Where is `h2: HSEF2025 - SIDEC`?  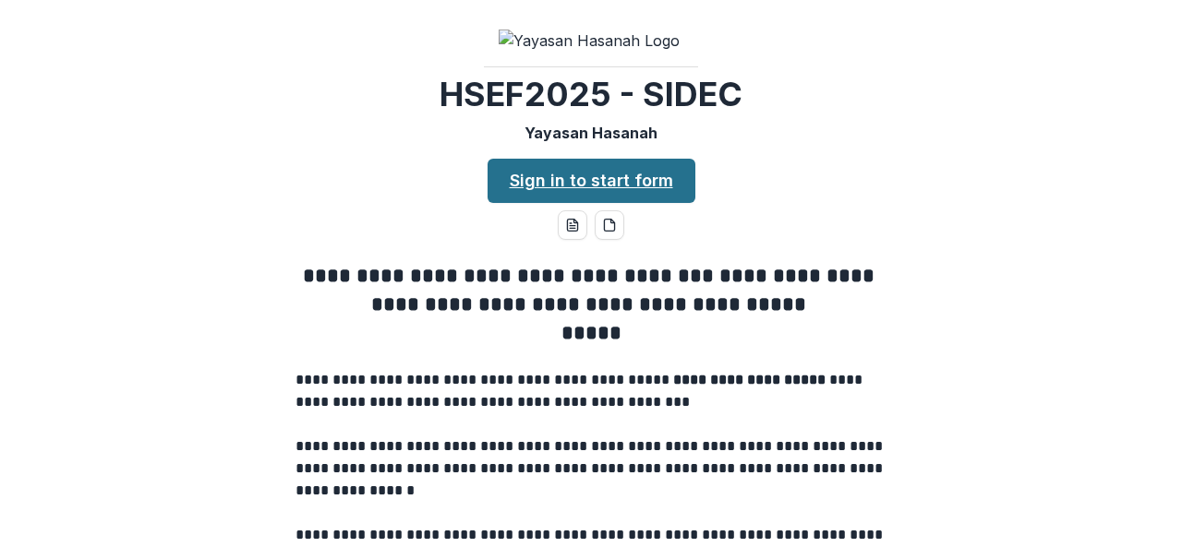 h2: HSEF2025 - SIDEC is located at coordinates (591, 94).